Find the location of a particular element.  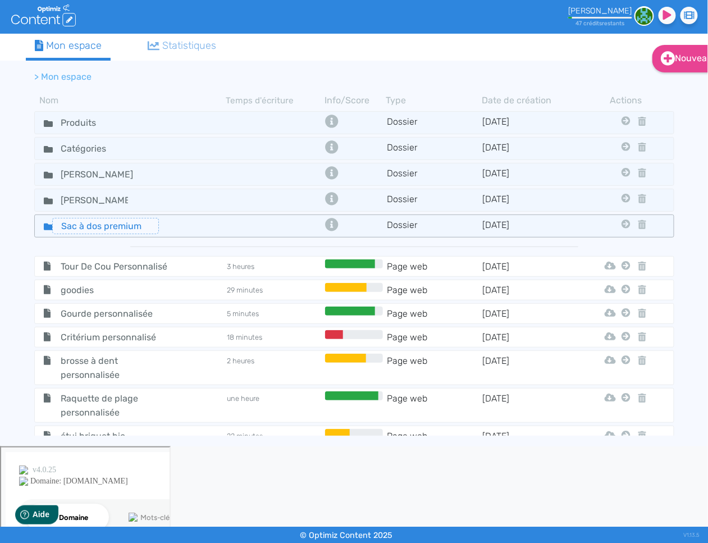

a: Mon espace is located at coordinates (68, 47).